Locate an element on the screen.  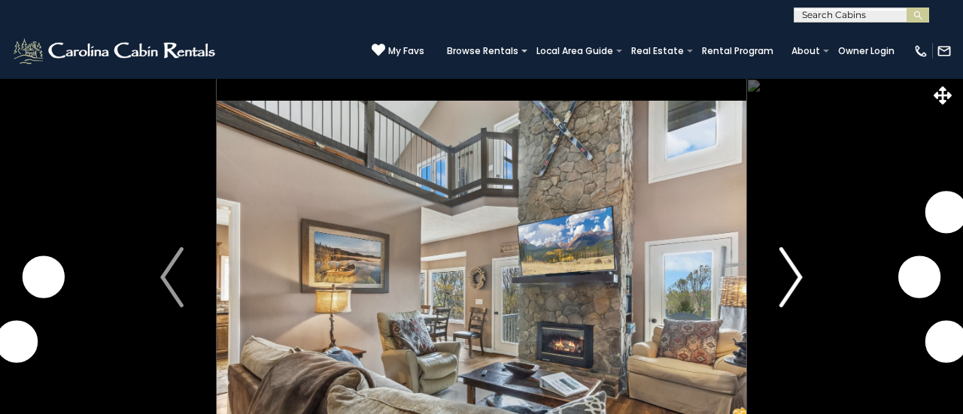
a: Local Area Guide is located at coordinates (575, 51).